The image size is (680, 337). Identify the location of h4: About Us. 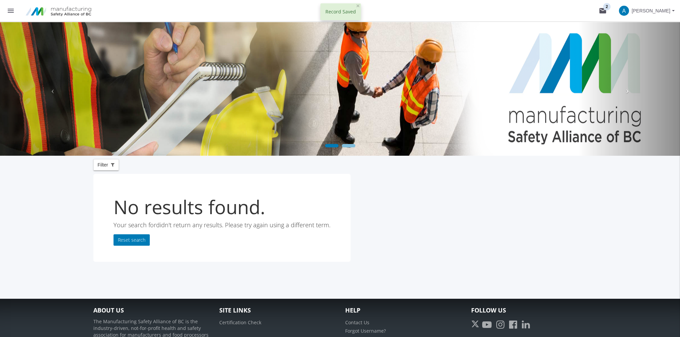
(151, 311).